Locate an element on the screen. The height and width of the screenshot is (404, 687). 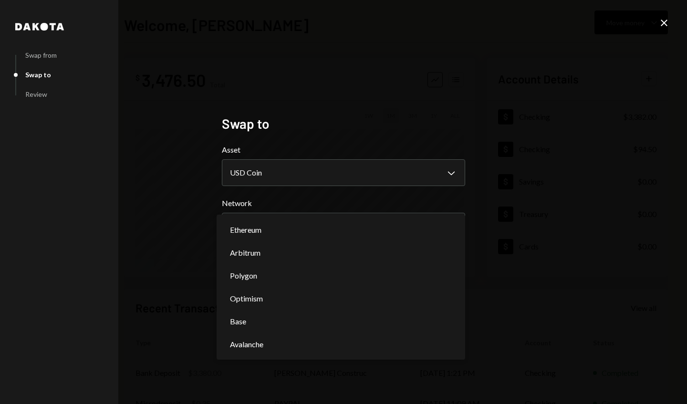
button: Network is located at coordinates (344, 226).